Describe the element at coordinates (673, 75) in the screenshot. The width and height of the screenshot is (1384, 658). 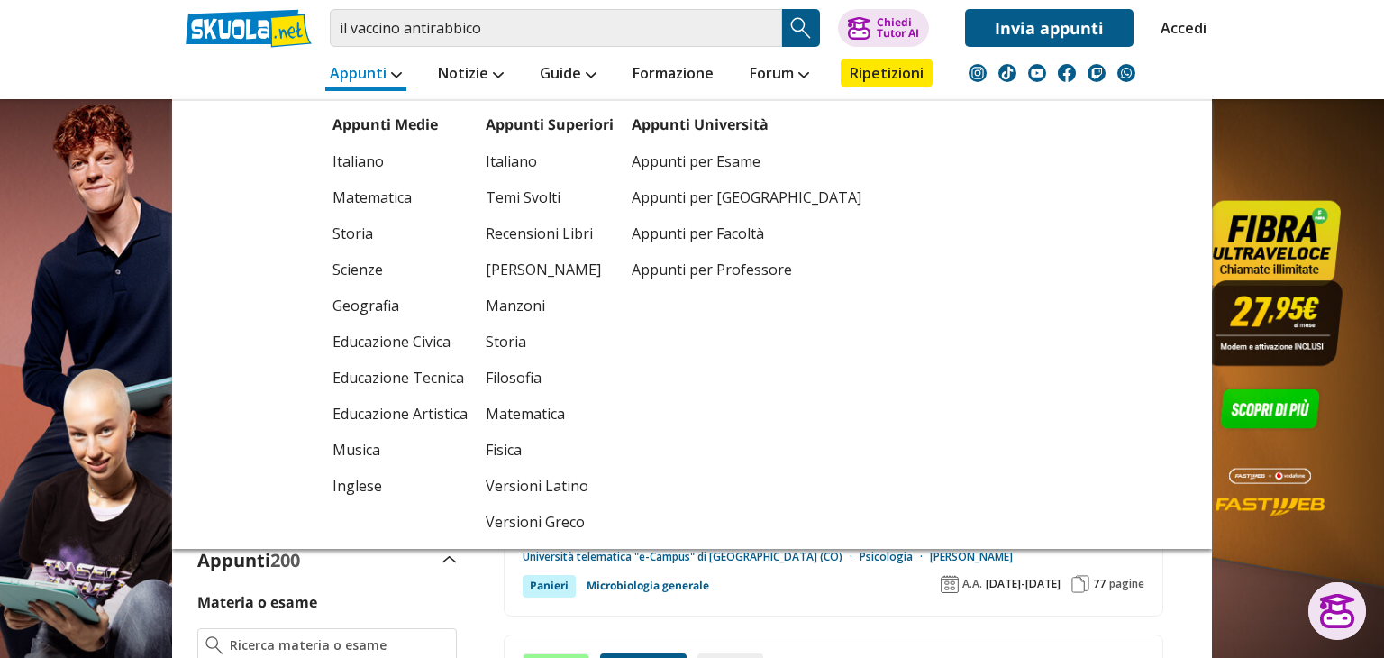
I see `a: Formazione` at that location.